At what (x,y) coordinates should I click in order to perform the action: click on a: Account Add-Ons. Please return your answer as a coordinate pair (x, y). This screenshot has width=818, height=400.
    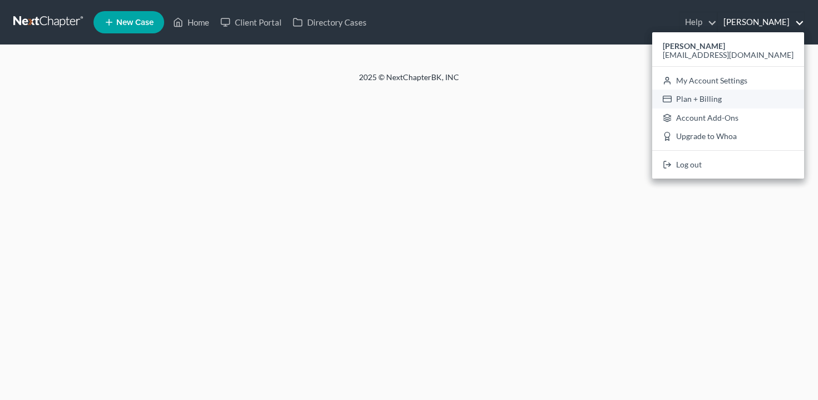
    Looking at the image, I should click on (728, 118).